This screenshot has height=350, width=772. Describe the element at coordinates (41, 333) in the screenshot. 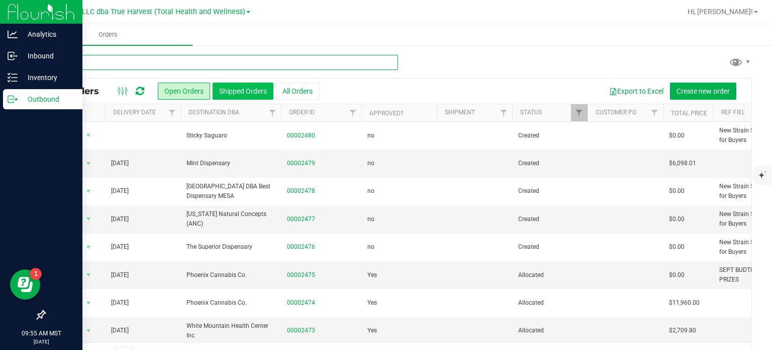

I see `p: 09:55 AM MST` at that location.